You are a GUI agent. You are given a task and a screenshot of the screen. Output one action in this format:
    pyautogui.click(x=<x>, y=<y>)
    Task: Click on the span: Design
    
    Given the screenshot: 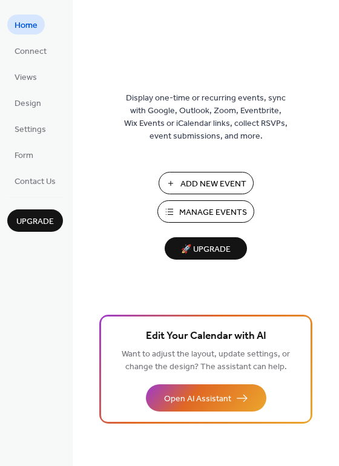 What is the action you would take?
    pyautogui.click(x=28, y=104)
    